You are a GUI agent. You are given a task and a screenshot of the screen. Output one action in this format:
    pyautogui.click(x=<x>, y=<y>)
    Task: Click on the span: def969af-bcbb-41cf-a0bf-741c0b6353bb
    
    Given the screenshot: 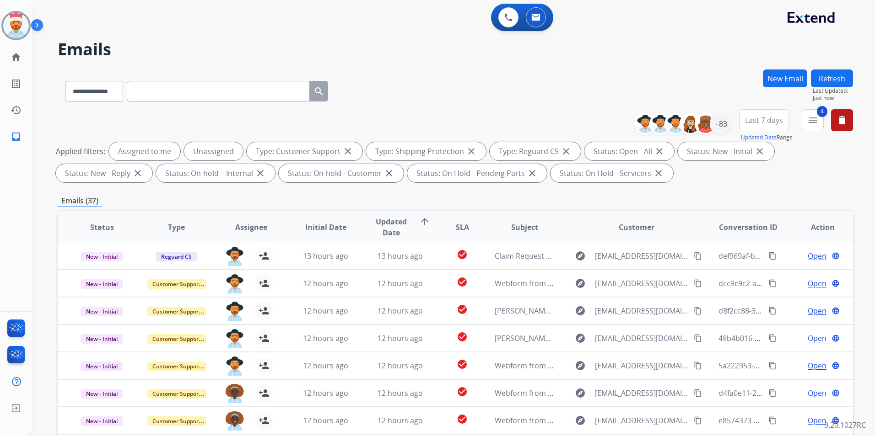 What is the action you would take?
    pyautogui.click(x=786, y=256)
    